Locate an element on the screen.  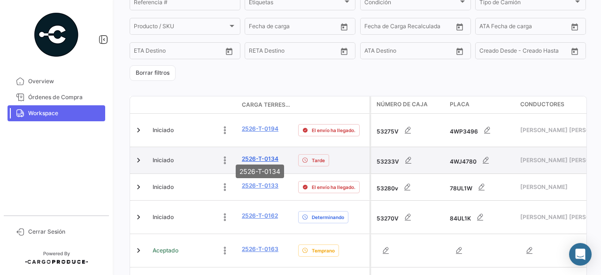
a: Órdenes de Compra is located at coordinates (56, 97).